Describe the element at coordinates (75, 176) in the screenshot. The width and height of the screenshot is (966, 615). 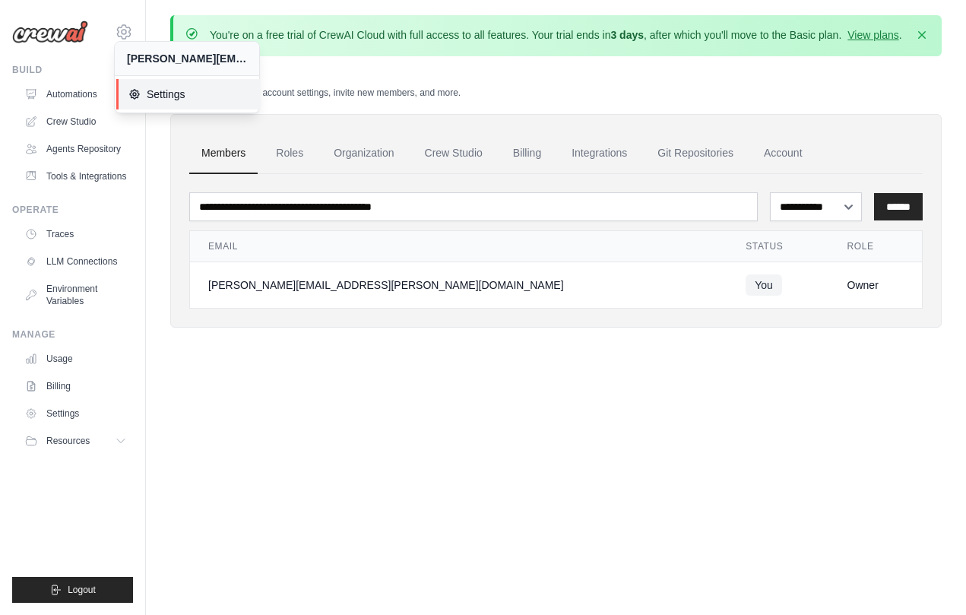
I see `a: Tools & Integrations` at that location.